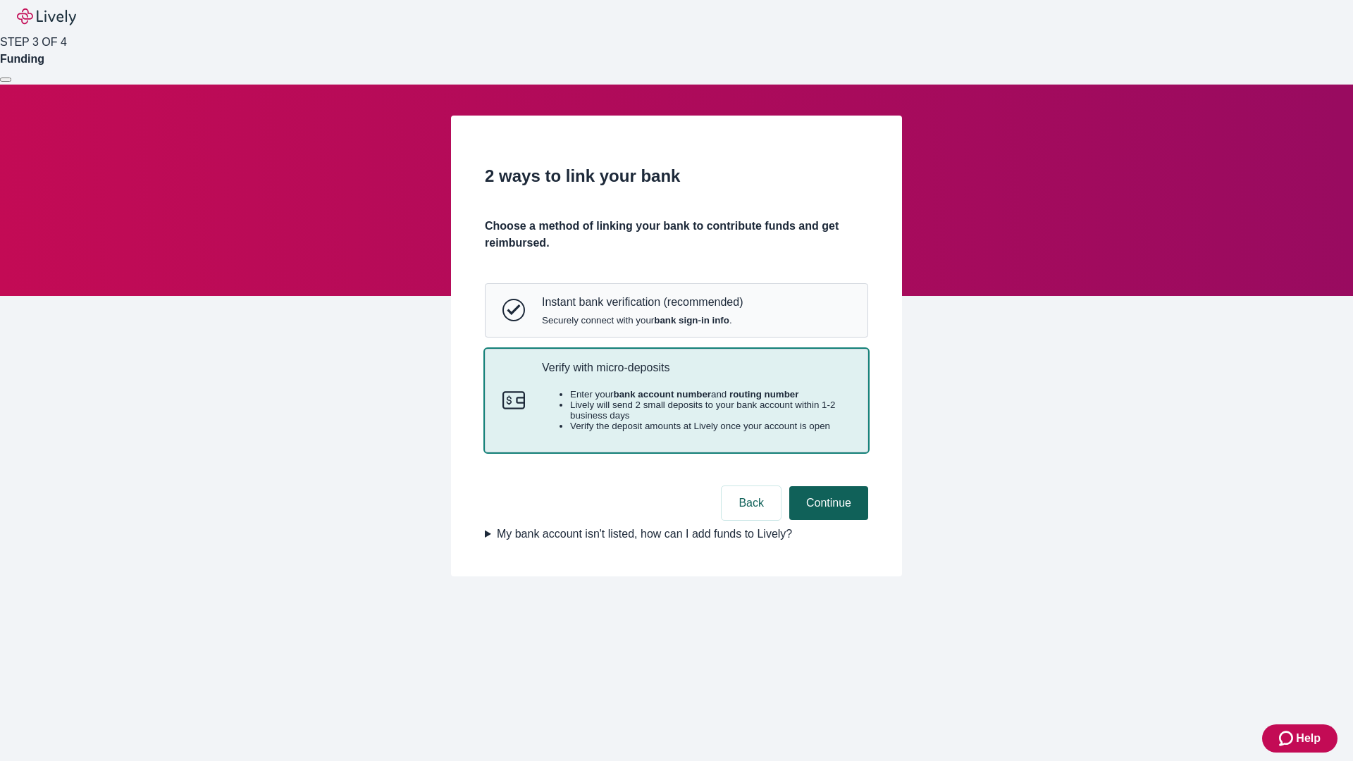  I want to click on svg: Micro-deposits, so click(514, 400).